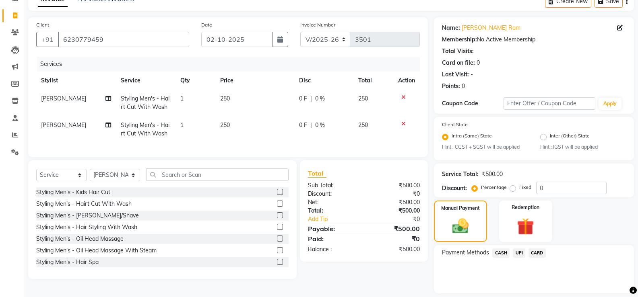  Describe the element at coordinates (525, 226) in the screenshot. I see `img: _gift.svg` at that location.